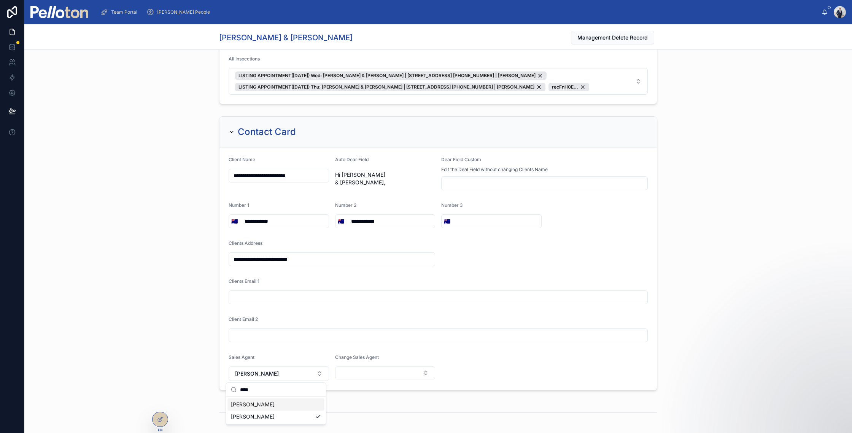  Describe the element at coordinates (243, 319) in the screenshot. I see `span: Client Email 2` at that location.